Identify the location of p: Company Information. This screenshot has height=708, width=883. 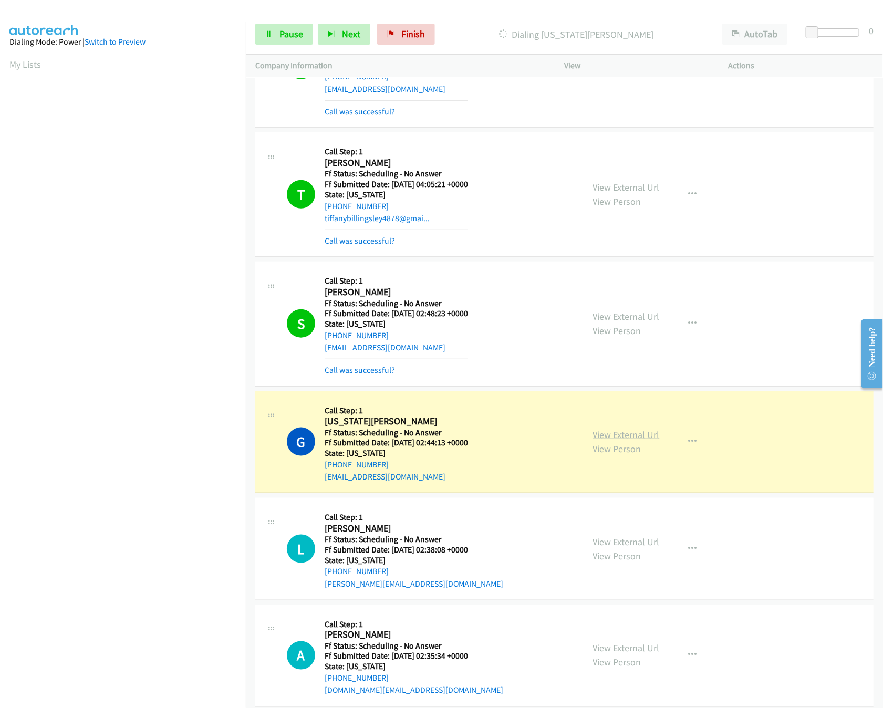
(400, 66).